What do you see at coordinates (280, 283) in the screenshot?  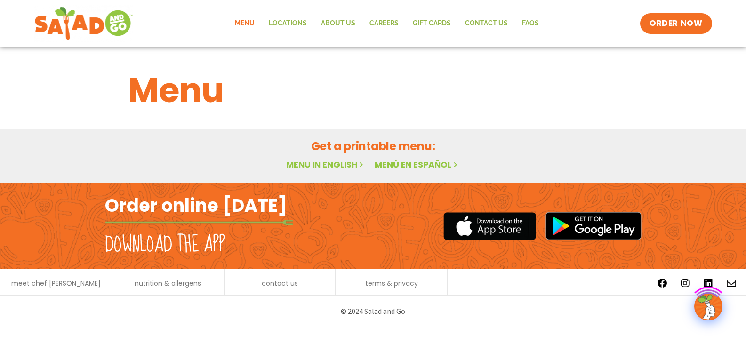 I see `span: contact us` at bounding box center [280, 283].